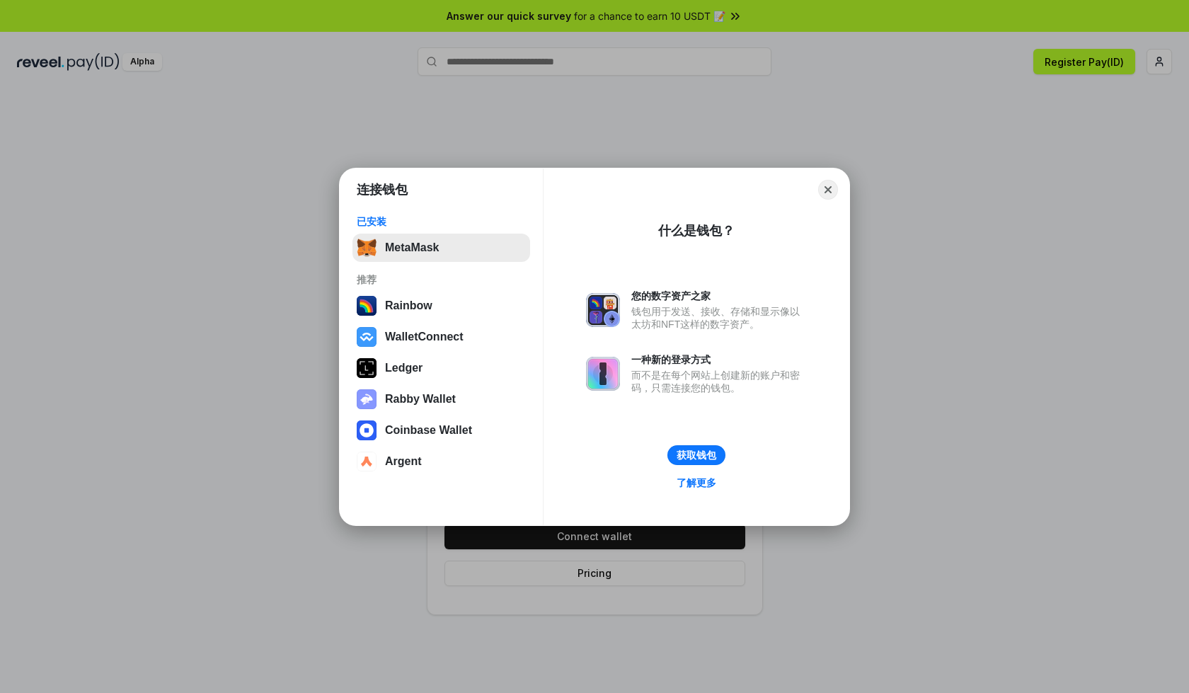 Image resolution: width=1189 pixels, height=693 pixels. I want to click on div: Argent, so click(403, 461).